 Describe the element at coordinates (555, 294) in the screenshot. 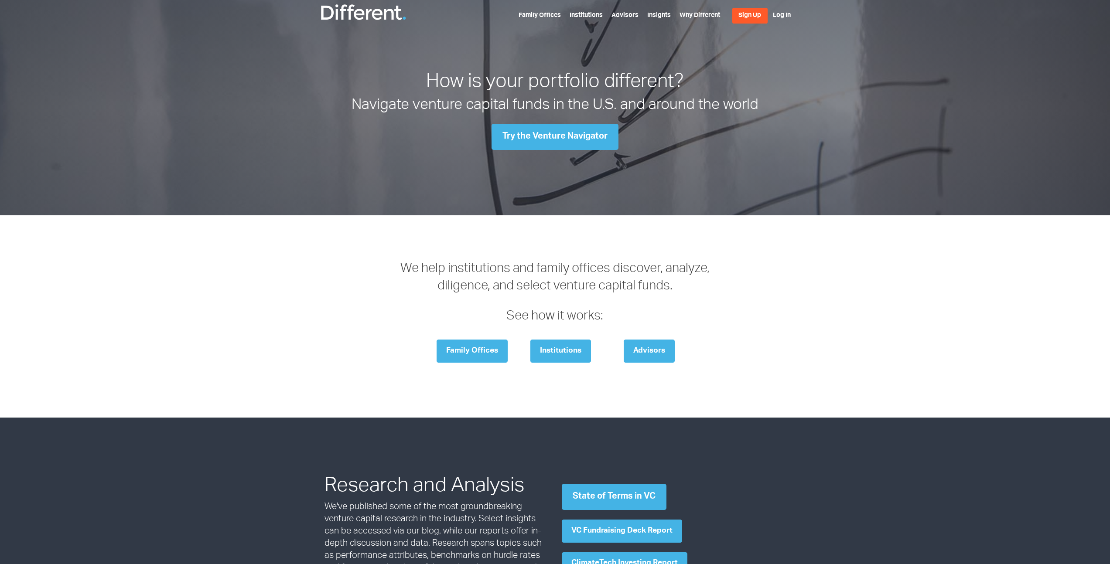

I see `h3: We help institutions and family offices discover, analyze, diligence, and select venture capital ...` at that location.